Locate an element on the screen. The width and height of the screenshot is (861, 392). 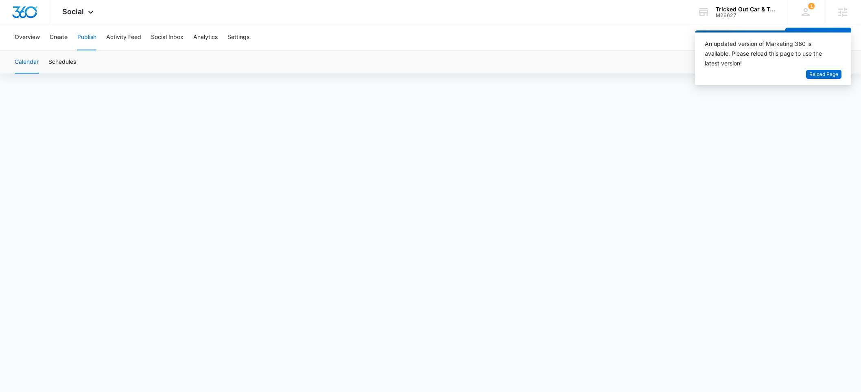
button: Create is located at coordinates (59, 37).